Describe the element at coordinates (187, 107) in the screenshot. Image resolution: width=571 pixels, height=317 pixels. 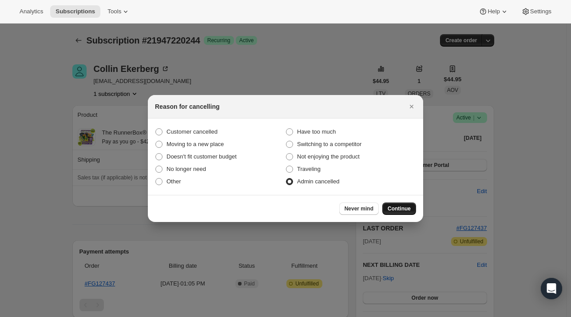
I see `h2: Reason for cancelling` at that location.